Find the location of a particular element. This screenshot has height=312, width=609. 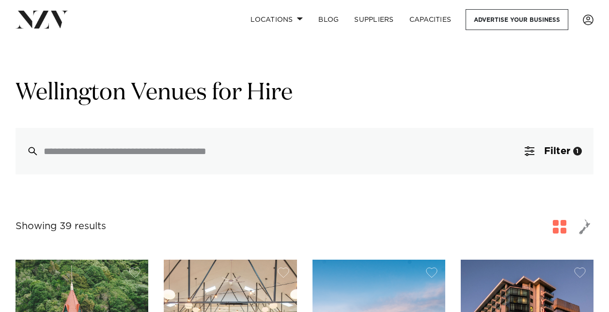

div: 1 is located at coordinates (578, 151).